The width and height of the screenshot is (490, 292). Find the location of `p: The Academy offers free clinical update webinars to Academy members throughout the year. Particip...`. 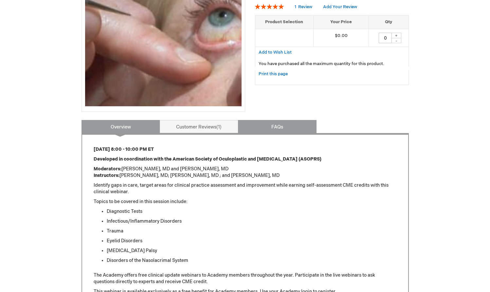

p: The Academy offers free clinical update webinars to Academy members throughout the year. Particip... is located at coordinates (245, 279).